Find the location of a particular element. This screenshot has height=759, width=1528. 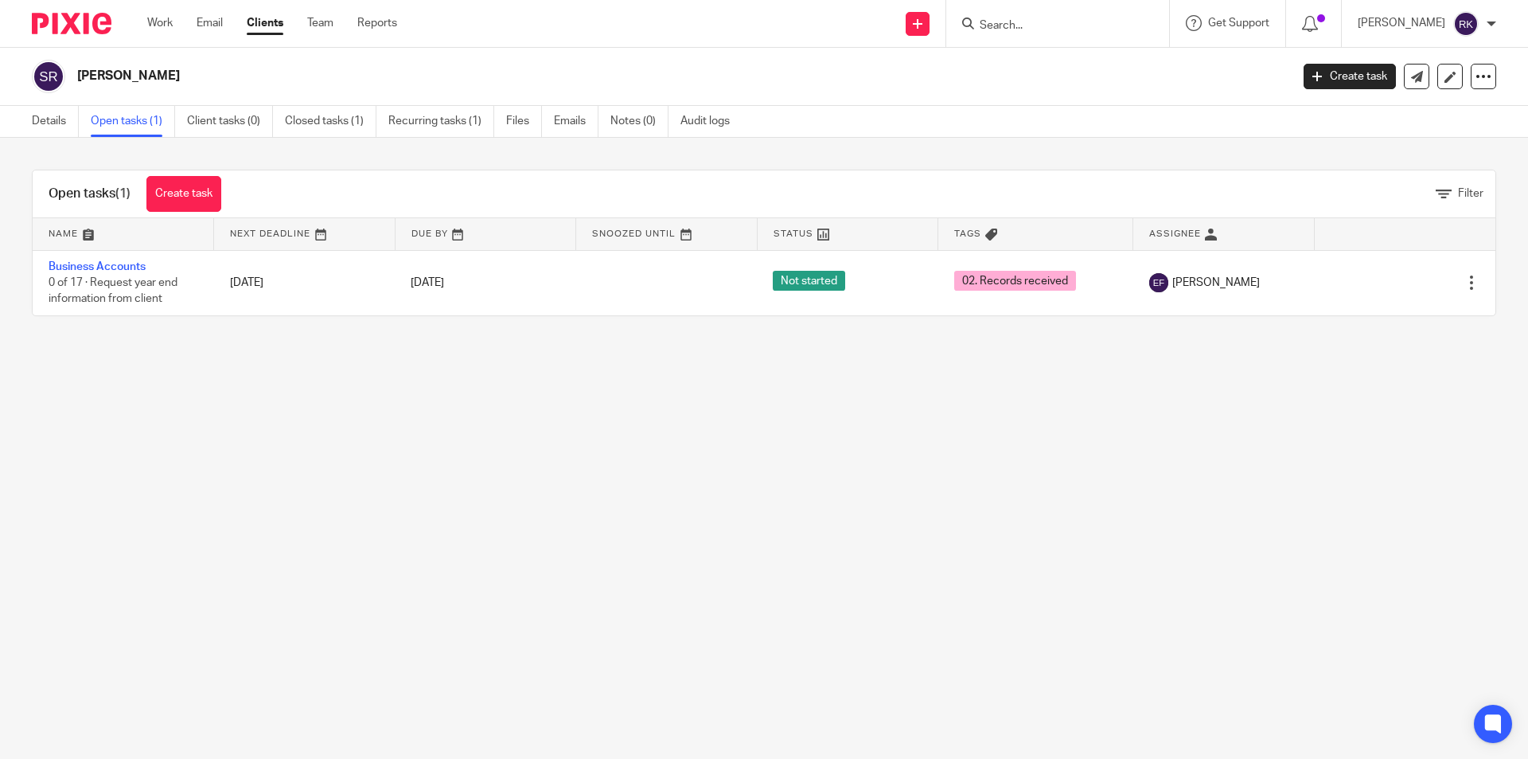

a: Open tasks (1) is located at coordinates (133, 121).